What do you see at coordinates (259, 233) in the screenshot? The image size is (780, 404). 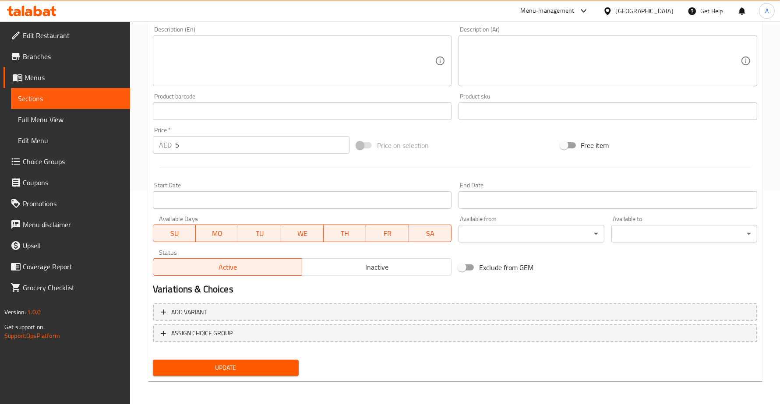 I see `button: TU` at bounding box center [259, 233].